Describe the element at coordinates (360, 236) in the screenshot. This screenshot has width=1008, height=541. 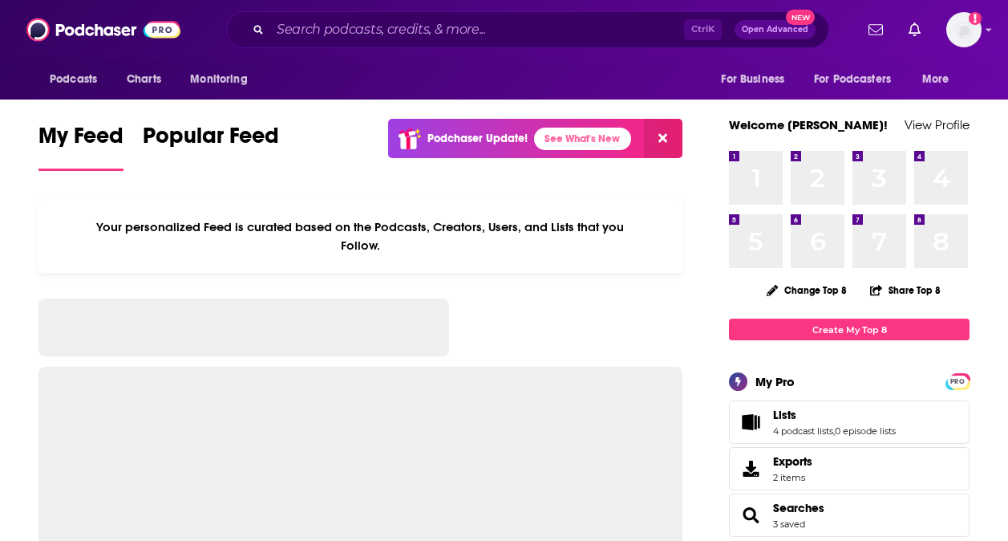
I see `div: Your personalized Feed is curated based on the Podcasts, Creators, Users, and Lists that you Follow.` at that location.